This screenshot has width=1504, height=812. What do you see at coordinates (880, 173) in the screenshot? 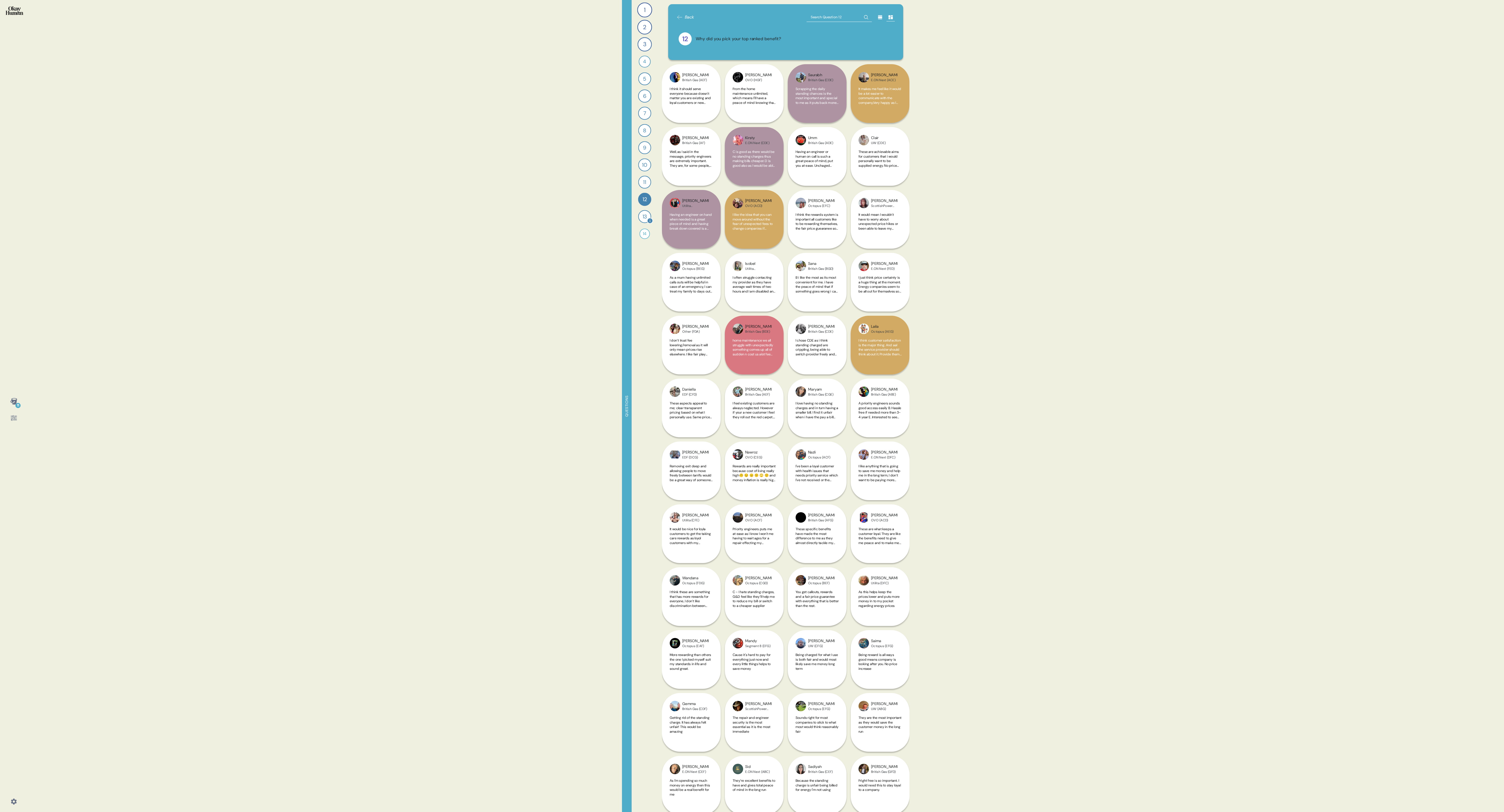
I see `span: These are achievable aims for customers that i would personally want to be supplied energy. No pr...` at bounding box center [880, 173].